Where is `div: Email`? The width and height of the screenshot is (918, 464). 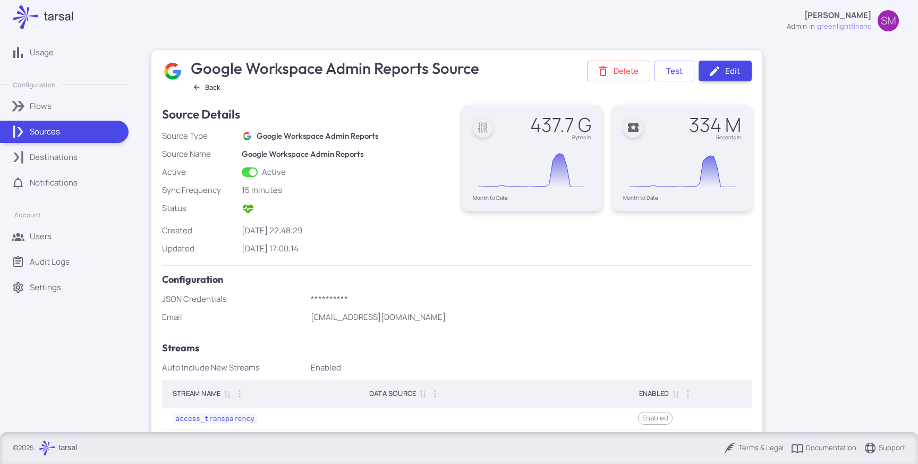
div: Email is located at coordinates (234, 317).